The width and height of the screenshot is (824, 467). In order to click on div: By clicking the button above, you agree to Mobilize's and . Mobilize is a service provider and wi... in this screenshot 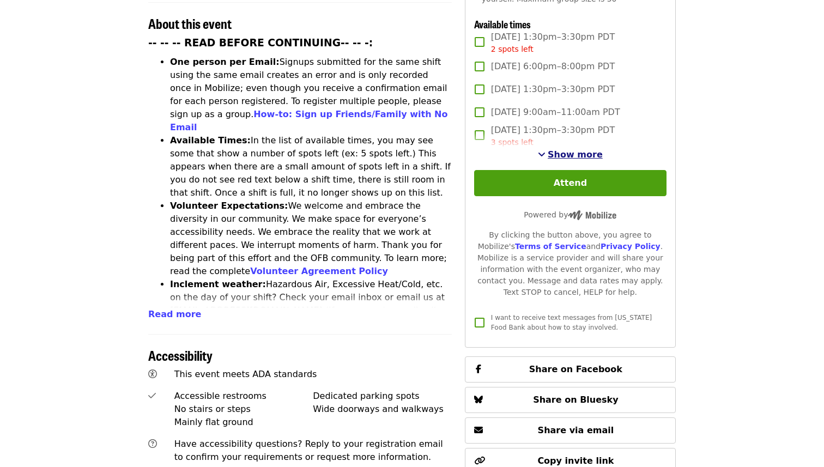, I will do `click(570, 264)`.